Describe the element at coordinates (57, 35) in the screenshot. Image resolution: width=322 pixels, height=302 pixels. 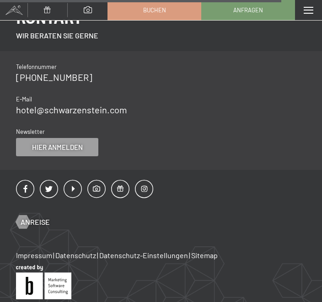
I see `span: Wir beraten Sie gerne` at that location.